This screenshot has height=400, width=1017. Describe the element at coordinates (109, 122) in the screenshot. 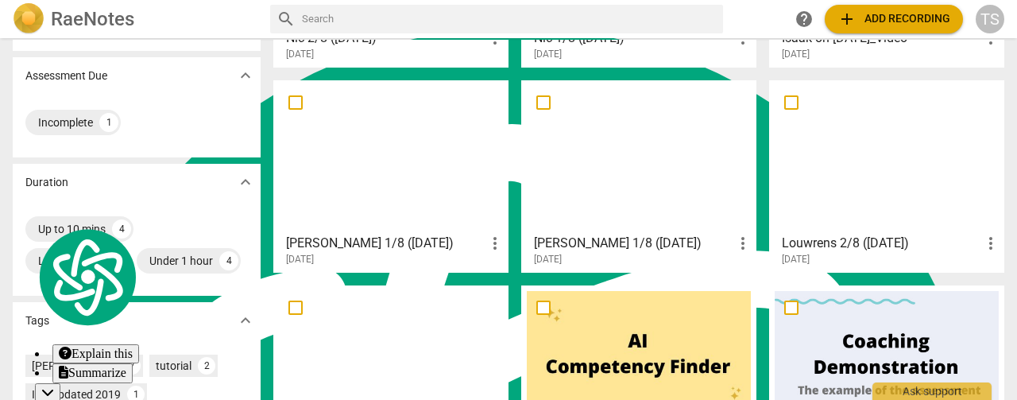

I see `div: 1` at that location.